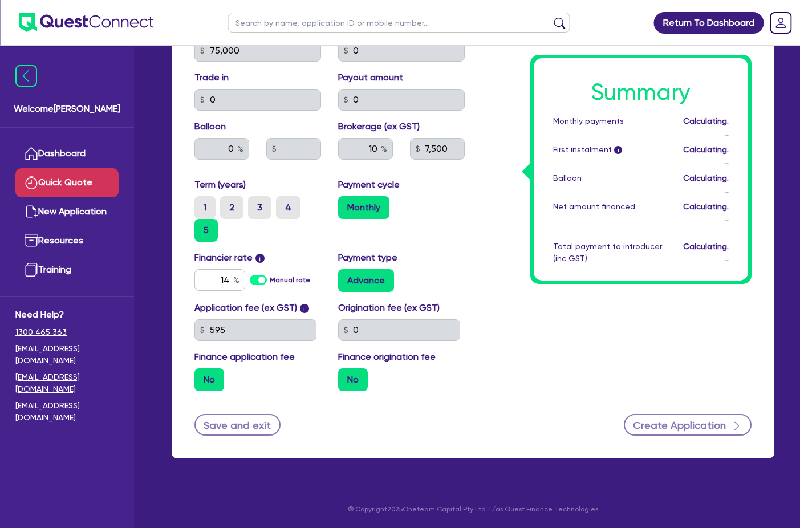  What do you see at coordinates (67, 153) in the screenshot?
I see `a: Dashboard` at bounding box center [67, 153].